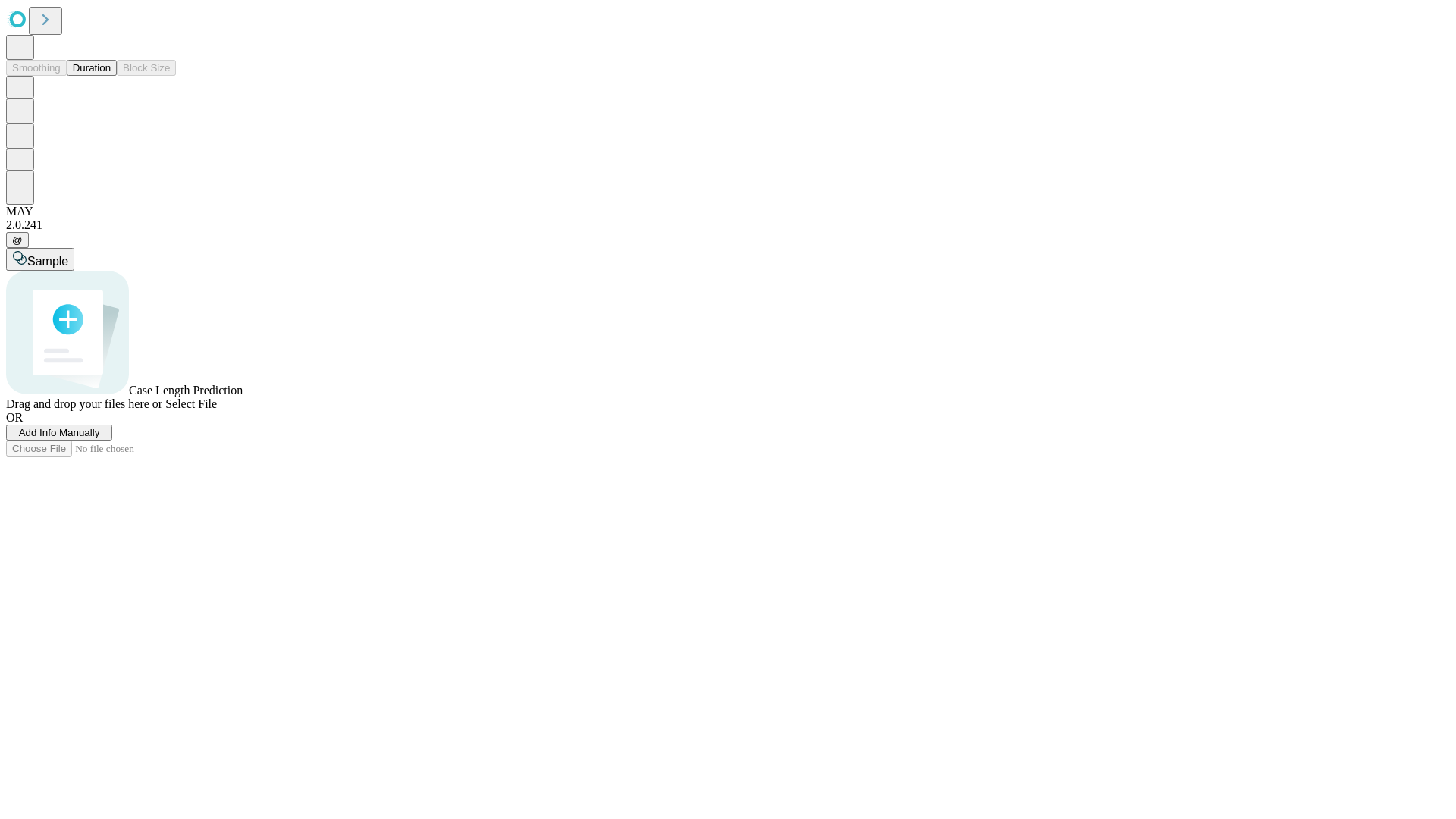  I want to click on button: Block Size, so click(146, 67).